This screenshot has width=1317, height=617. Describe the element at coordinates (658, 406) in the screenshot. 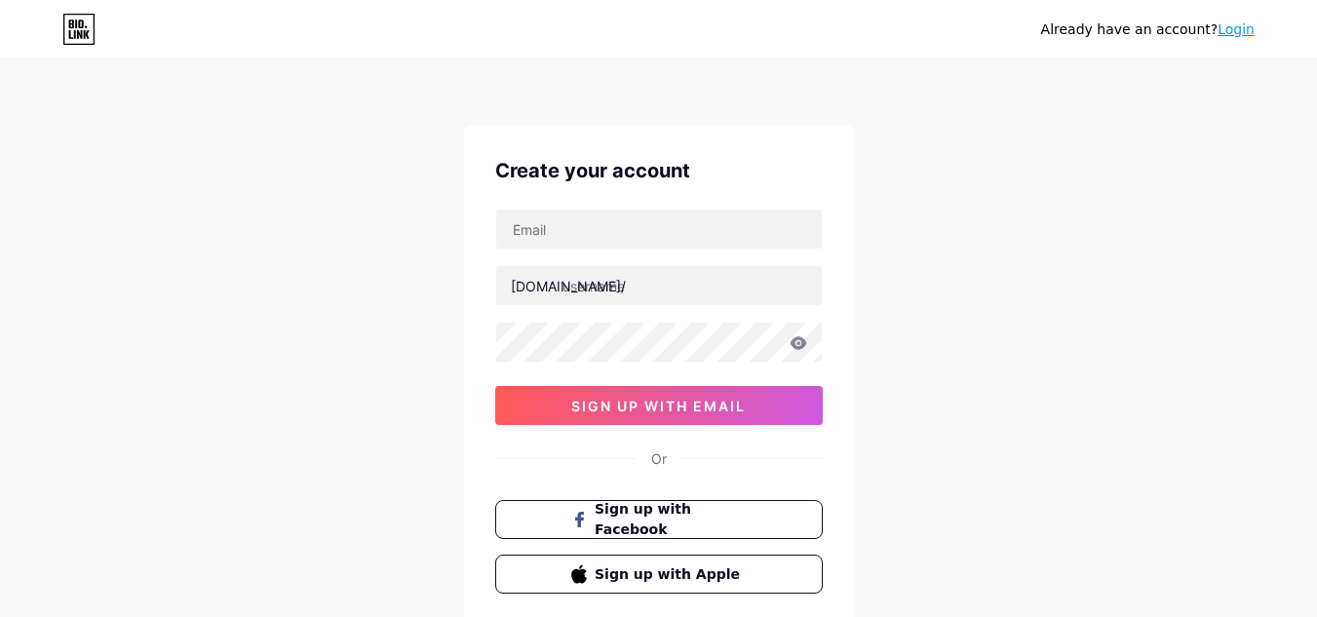

I see `span: sign up with email` at that location.